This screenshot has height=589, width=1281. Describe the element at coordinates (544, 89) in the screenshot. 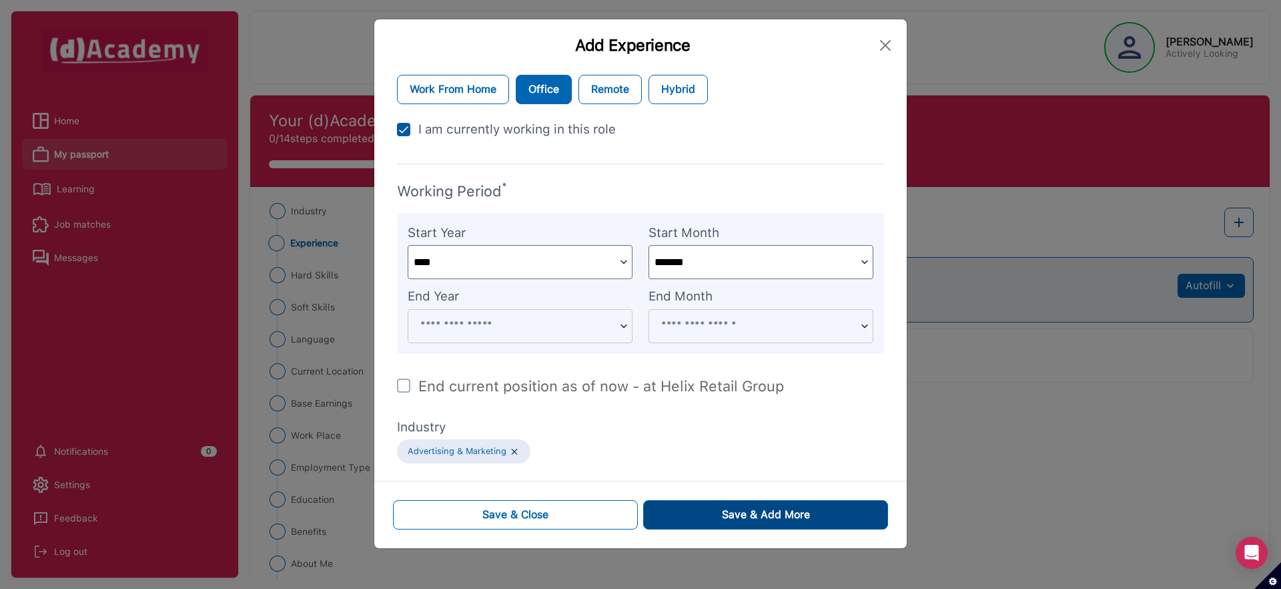

I see `label: Office` at that location.